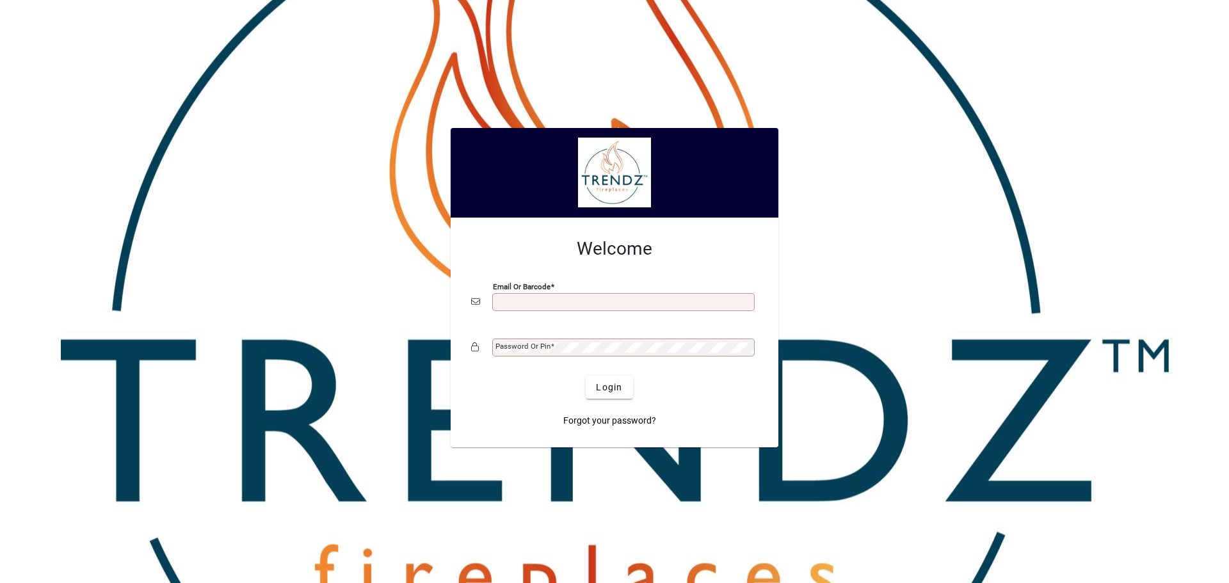 The image size is (1229, 583). Describe the element at coordinates (609, 420) in the screenshot. I see `span: Forgot your password?` at that location.